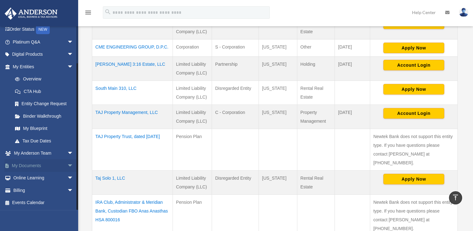 Image resolution: width=473 pixels, height=231 pixels. Describe the element at coordinates (44, 128) in the screenshot. I see `a: My Blueprint` at that location.